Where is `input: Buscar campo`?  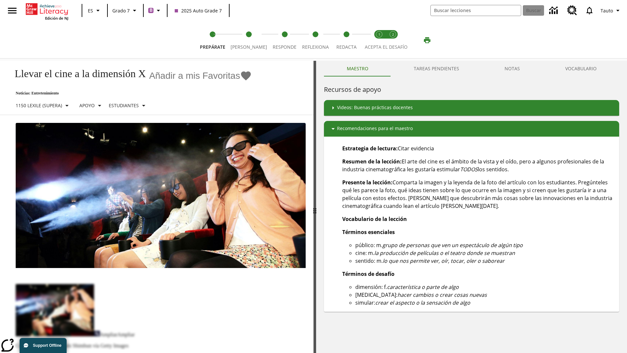 input: Buscar campo is located at coordinates (476, 10).